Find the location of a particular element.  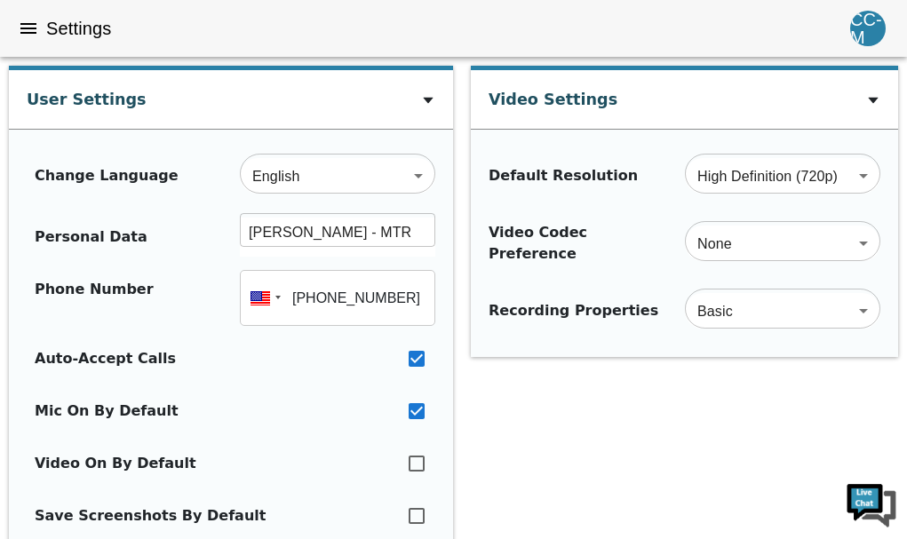

div: United States: + 1 is located at coordinates (263, 298).